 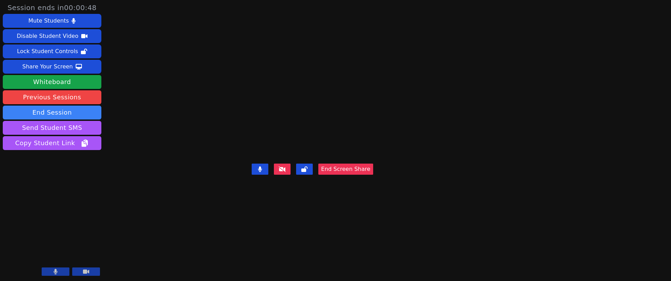 What do you see at coordinates (48, 67) in the screenshot?
I see `div: Share Your Screen` at bounding box center [48, 67].